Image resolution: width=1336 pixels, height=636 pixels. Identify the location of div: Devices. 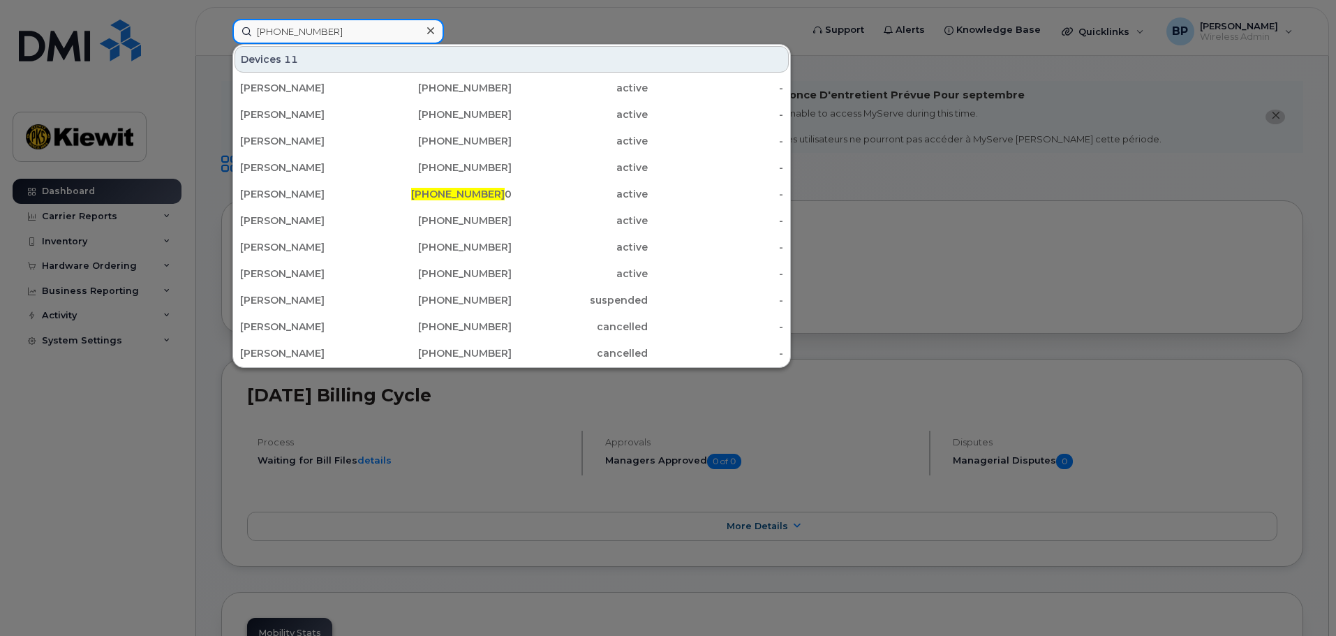
(512, 59).